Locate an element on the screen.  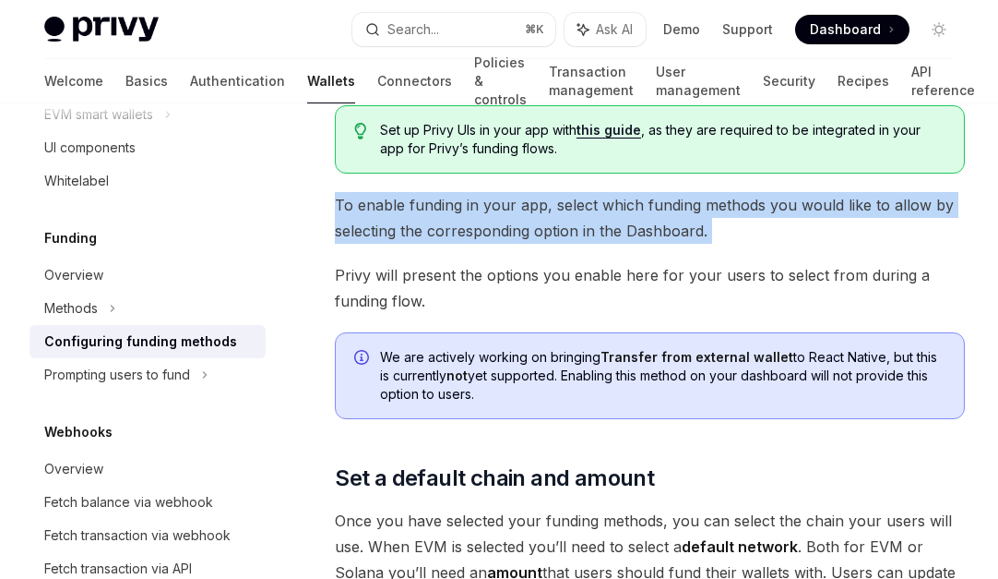
button: Search...⌘K is located at coordinates (454, 30).